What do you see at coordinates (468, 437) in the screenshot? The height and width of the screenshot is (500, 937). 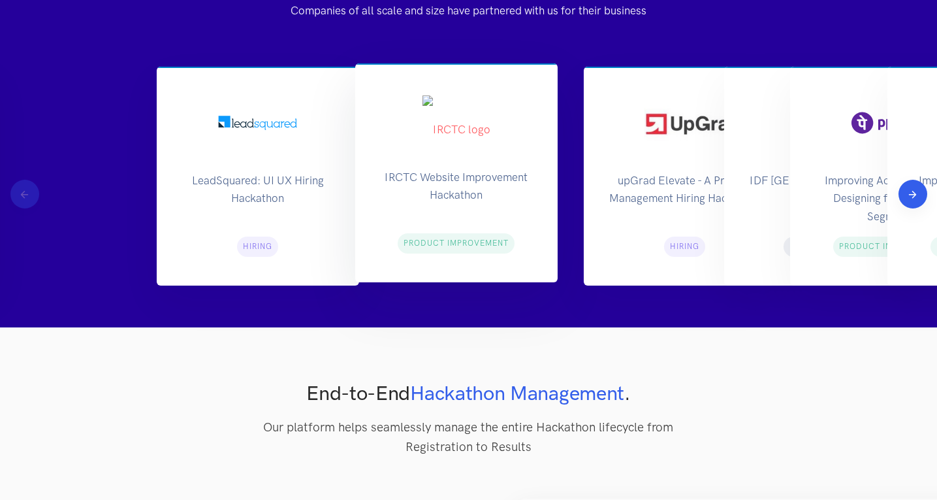 I see `p: Our platform helps seamlessly manage the entire Hackathon lifecycle from Registration to Results` at bounding box center [468, 437].